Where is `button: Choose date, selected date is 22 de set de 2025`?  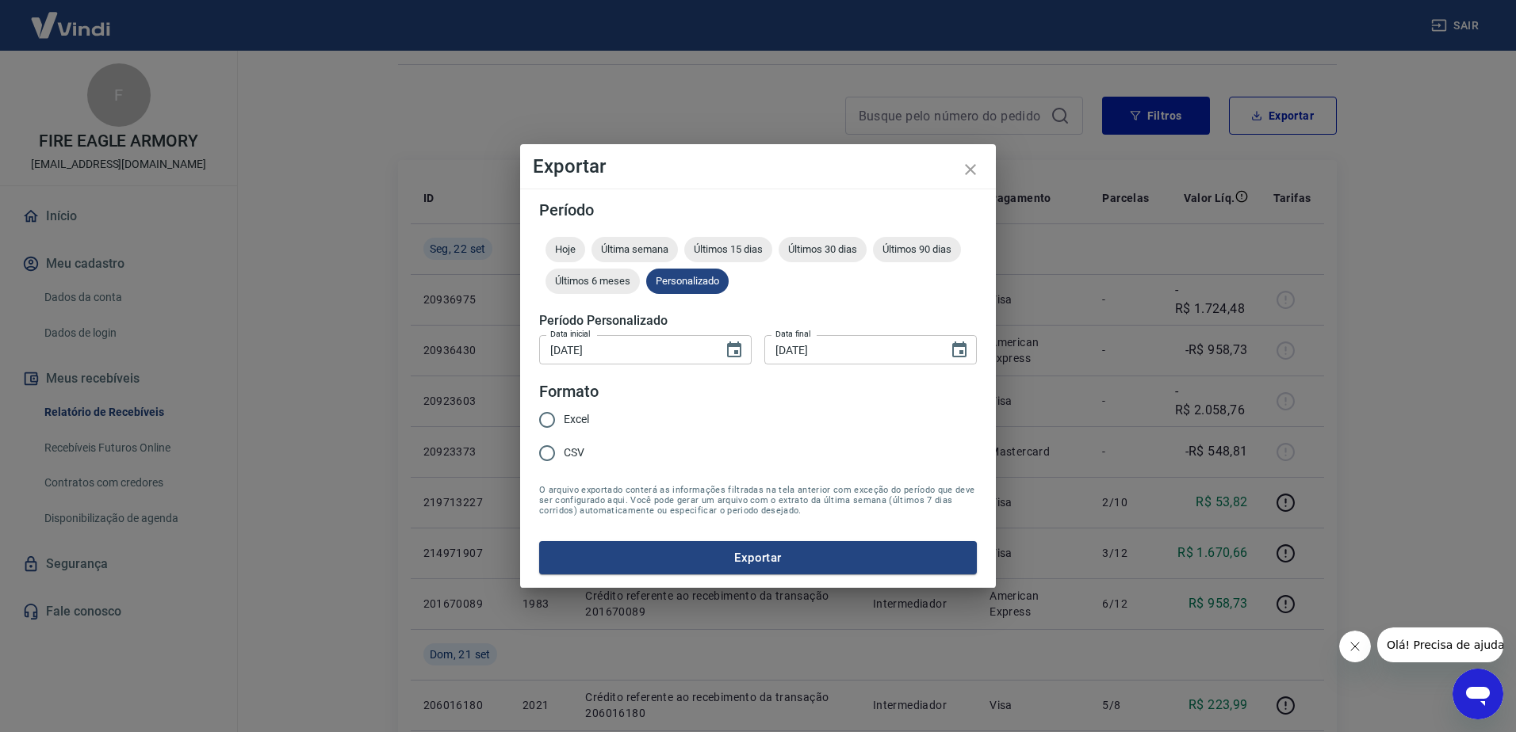
button: Choose date, selected date is 22 de set de 2025 is located at coordinates (959, 350).